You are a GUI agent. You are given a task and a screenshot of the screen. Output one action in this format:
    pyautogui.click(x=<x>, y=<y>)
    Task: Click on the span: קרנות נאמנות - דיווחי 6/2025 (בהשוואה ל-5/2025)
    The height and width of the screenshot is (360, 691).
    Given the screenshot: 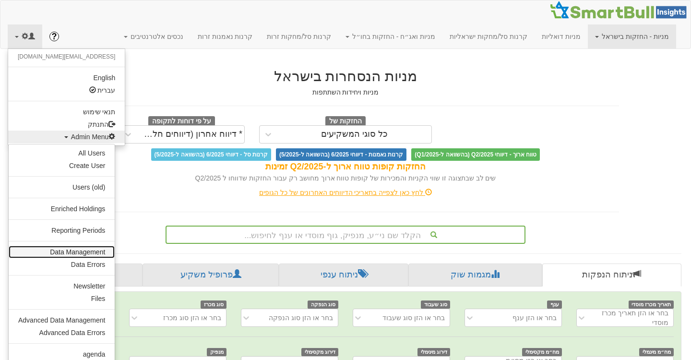 What is the action you would take?
    pyautogui.click(x=341, y=154)
    